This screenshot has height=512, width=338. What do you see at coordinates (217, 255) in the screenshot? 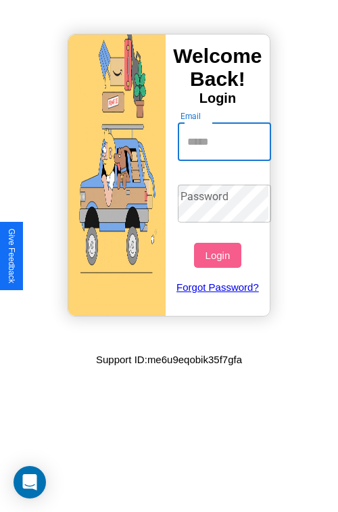
I see `button: Login` at bounding box center [217, 255].